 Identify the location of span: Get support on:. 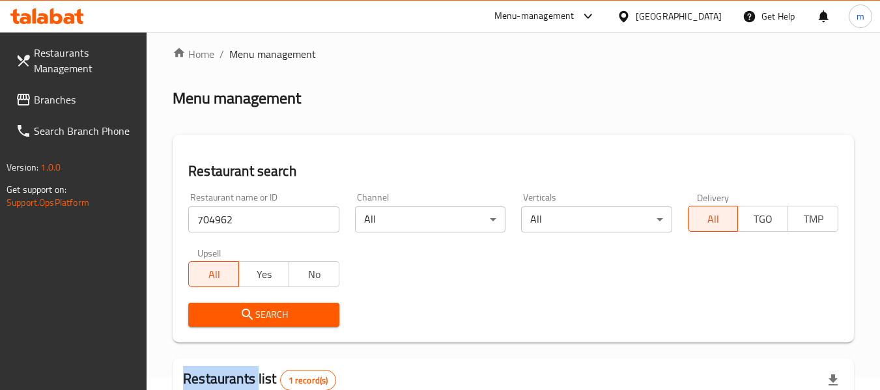
(36, 190).